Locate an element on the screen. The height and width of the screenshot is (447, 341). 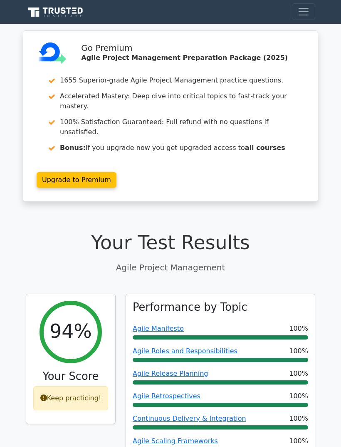
a: Agile Retrospectives is located at coordinates (167, 396).